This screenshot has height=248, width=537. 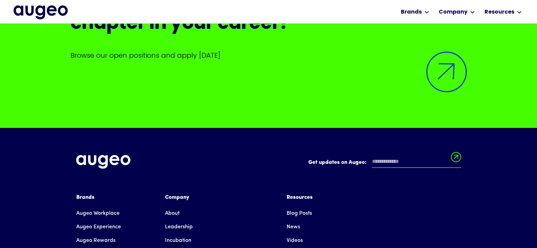 I want to click on a: home, so click(x=41, y=12).